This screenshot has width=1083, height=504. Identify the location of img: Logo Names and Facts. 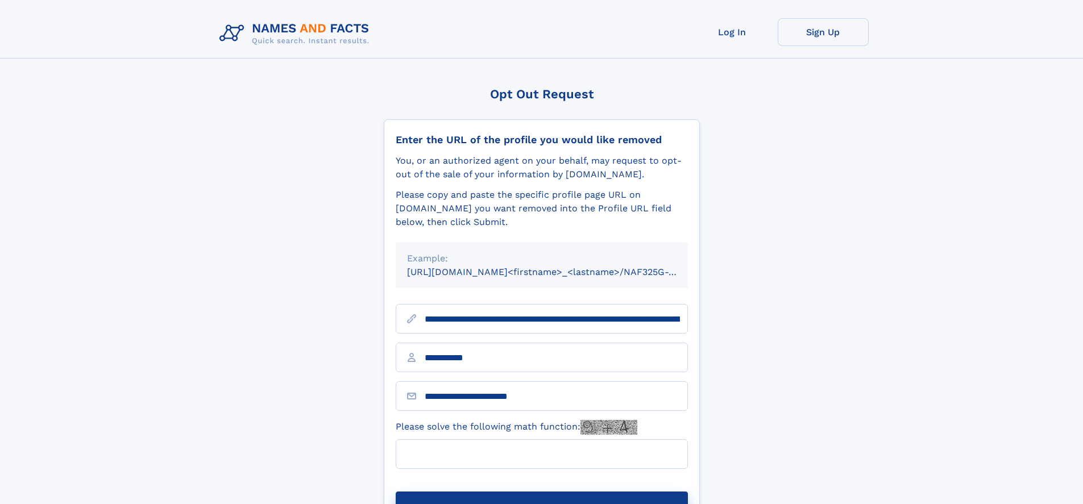
(297, 34).